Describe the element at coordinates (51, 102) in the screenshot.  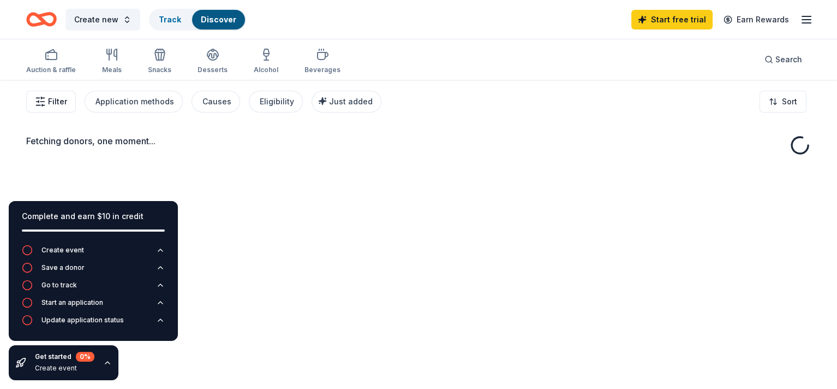
I see `button: Filter` at that location.